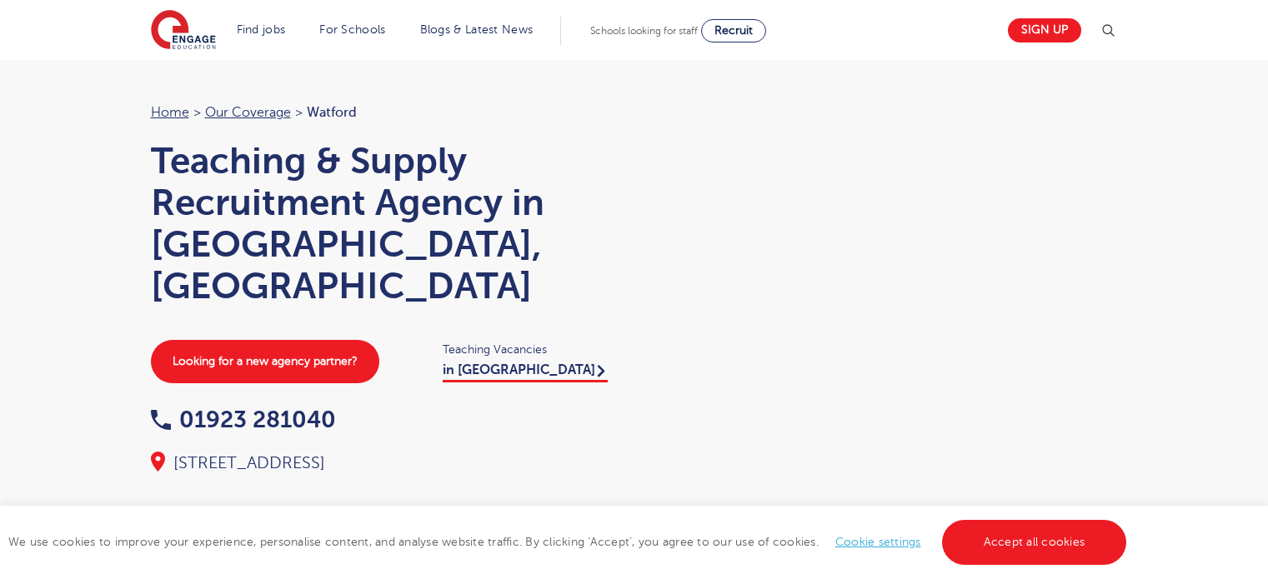  I want to click on a: Blogs & Latest News, so click(477, 29).